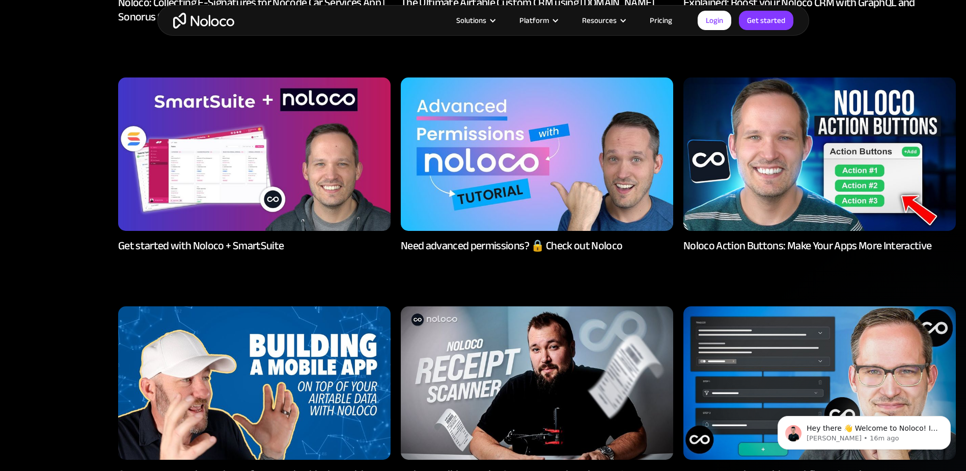 This screenshot has width=966, height=471. Describe the element at coordinates (766, 20) in the screenshot. I see `a: Get started` at that location.